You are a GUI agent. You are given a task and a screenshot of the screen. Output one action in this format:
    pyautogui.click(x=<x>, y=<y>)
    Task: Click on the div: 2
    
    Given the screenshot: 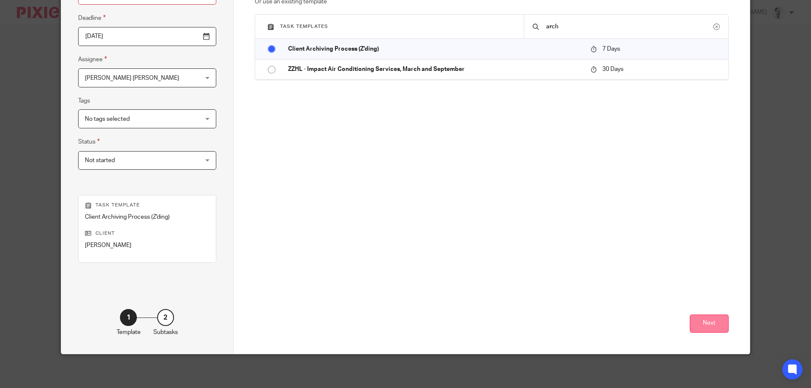 What is the action you would take?
    pyautogui.click(x=165, y=317)
    